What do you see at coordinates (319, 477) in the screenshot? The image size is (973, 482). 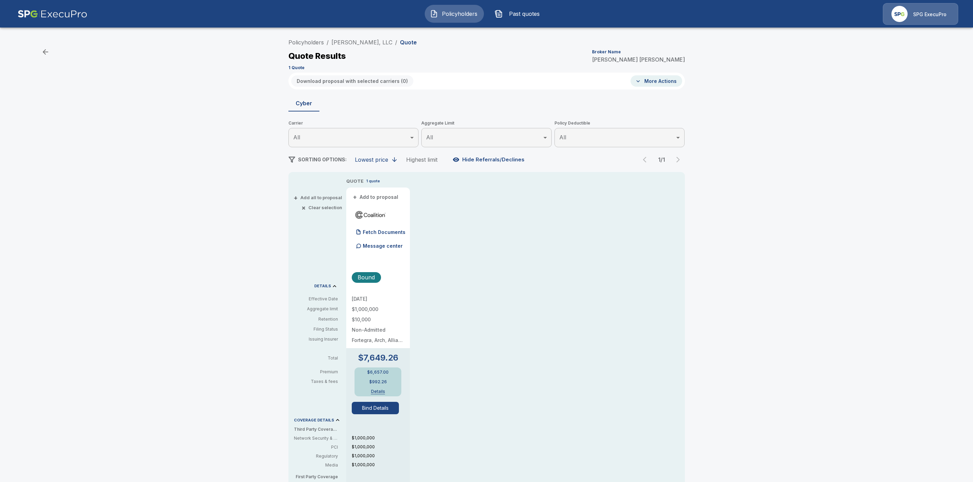 I see `p: First Party Coverage` at bounding box center [319, 477].